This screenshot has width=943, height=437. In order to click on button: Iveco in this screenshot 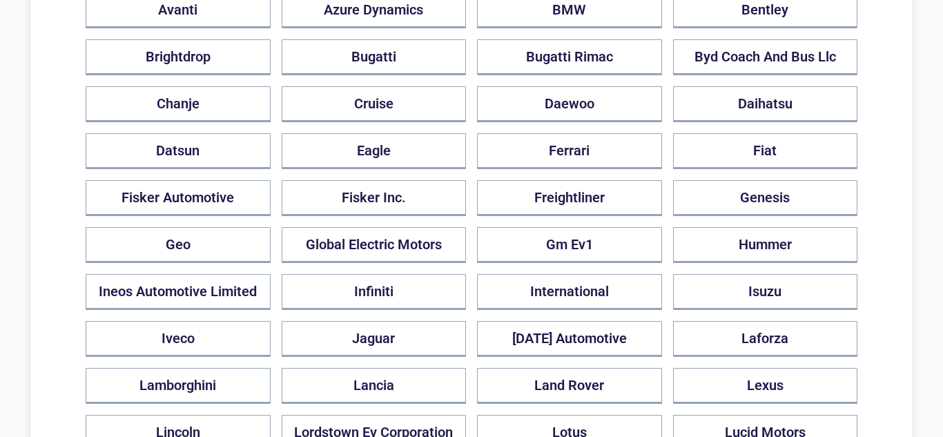, I will do `click(178, 339)`.